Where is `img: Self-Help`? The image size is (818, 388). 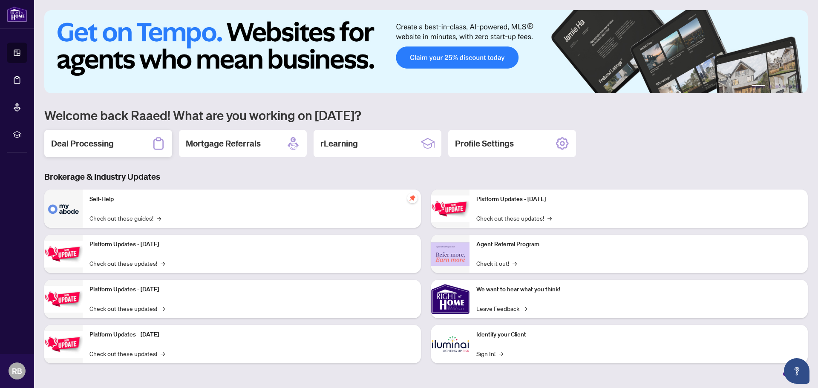
img: Self-Help is located at coordinates (64, 209).